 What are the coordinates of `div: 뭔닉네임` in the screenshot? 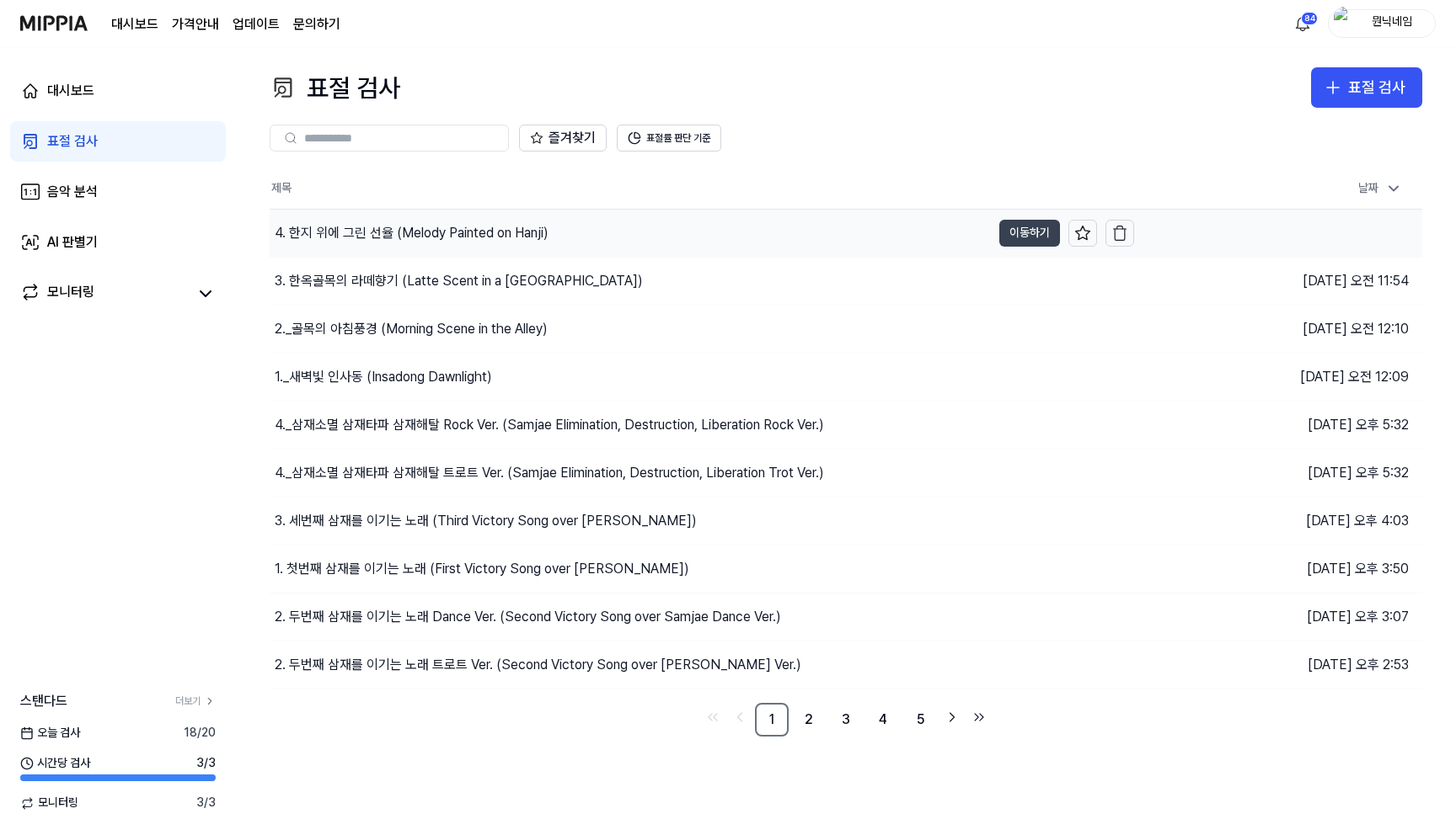 It's located at (1392, 22).